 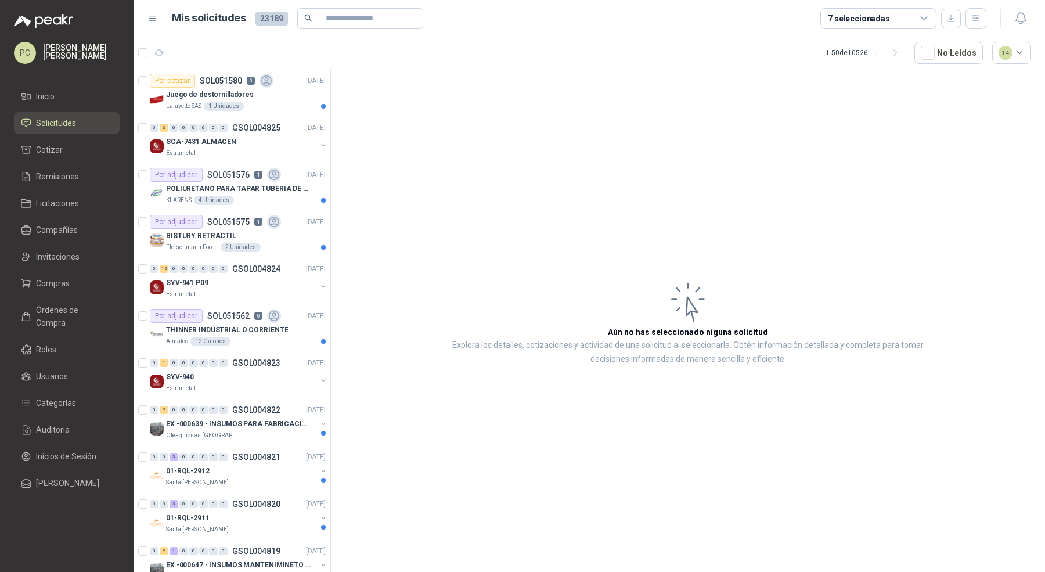 What do you see at coordinates (308, 18) in the screenshot?
I see `span: search` at bounding box center [308, 18].